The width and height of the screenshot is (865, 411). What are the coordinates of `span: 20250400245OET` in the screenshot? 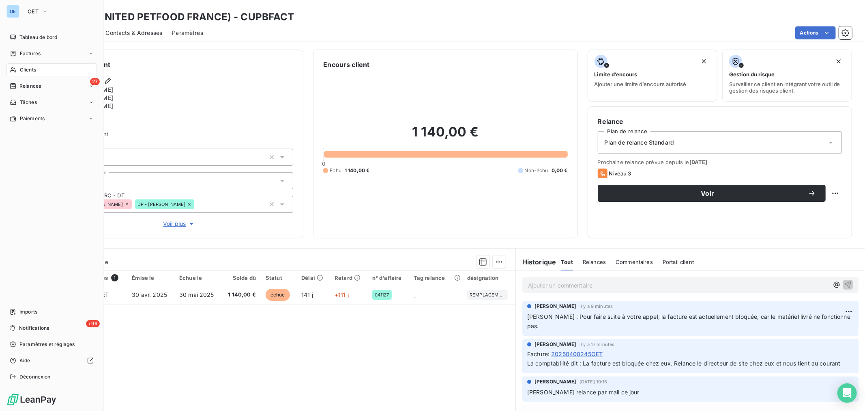 It's located at (577, 353).